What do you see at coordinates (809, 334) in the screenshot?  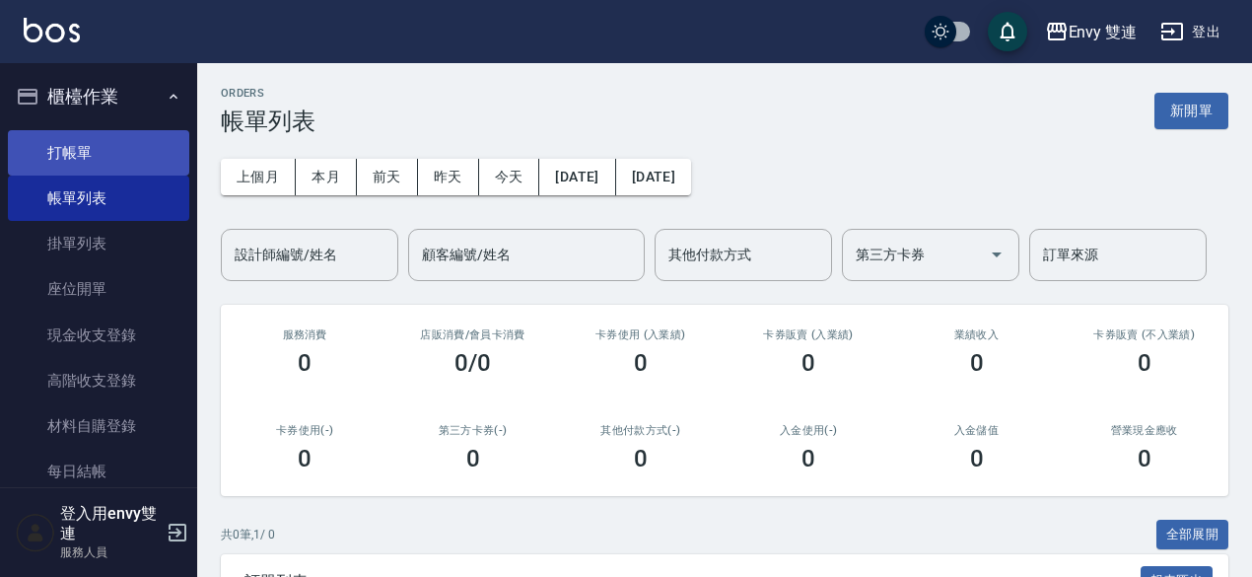 I see `h2: 卡券販賣 (入業績)` at bounding box center [809, 334].